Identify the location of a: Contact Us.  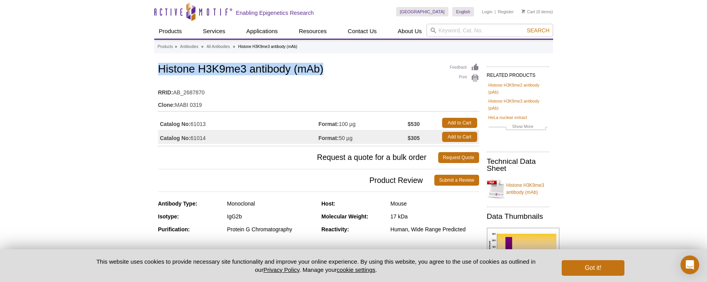
(362, 31).